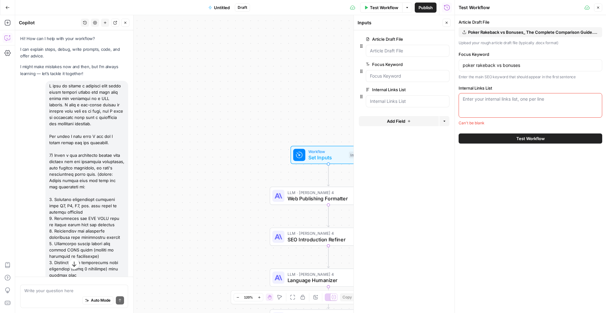 The height and width of the screenshot is (313, 606). I want to click on span: Poker Rakeback vs Bonuses_ The Complete Comparison Guide.docx, so click(533, 32).